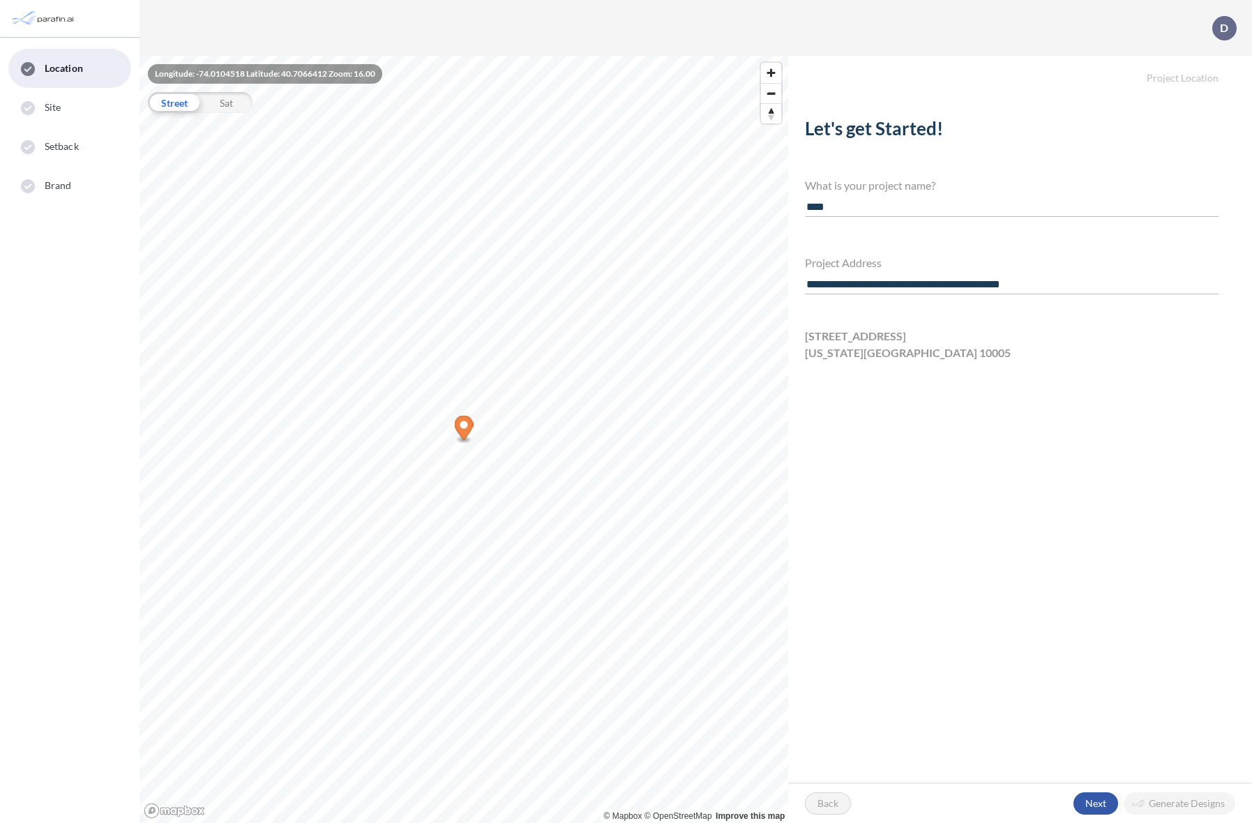 The width and height of the screenshot is (1252, 823). What do you see at coordinates (464, 429) in the screenshot?
I see `div: Map marker` at bounding box center [464, 429].